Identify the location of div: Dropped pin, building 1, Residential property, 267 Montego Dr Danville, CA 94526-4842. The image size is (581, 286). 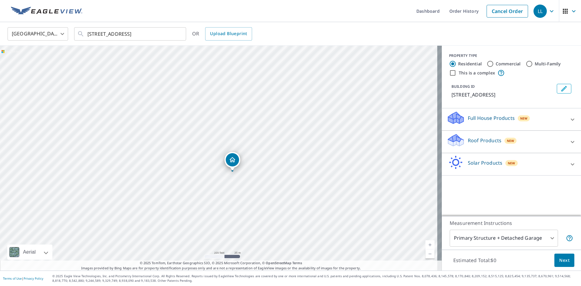
(232, 161).